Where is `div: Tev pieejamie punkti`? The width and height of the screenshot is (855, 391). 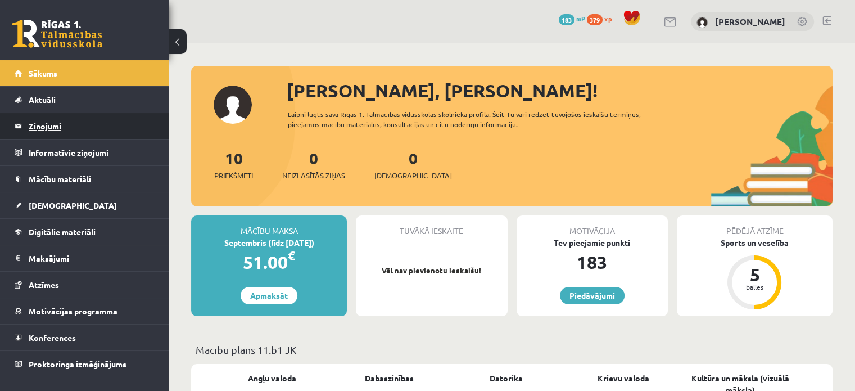 div: Tev pieejamie punkti is located at coordinates (592, 242).